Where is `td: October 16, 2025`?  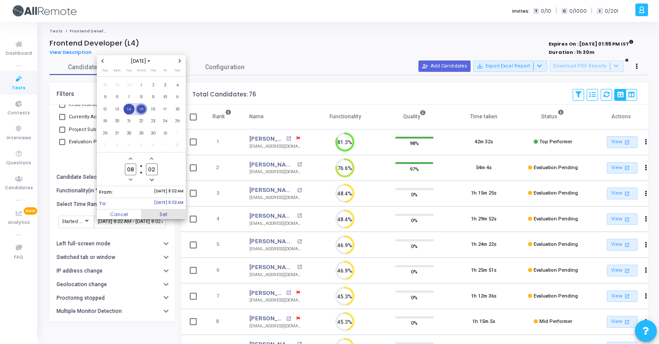 td: October 16, 2025 is located at coordinates (153, 109).